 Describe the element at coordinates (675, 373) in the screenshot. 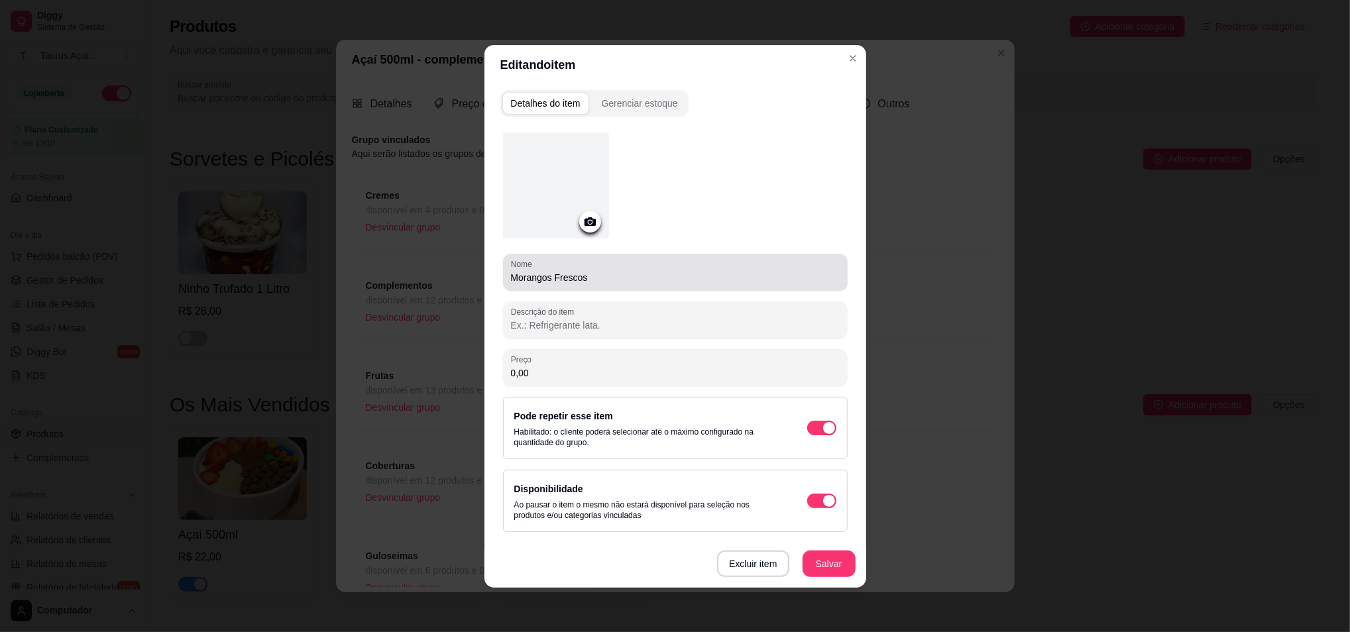

I see `input: Preço` at that location.